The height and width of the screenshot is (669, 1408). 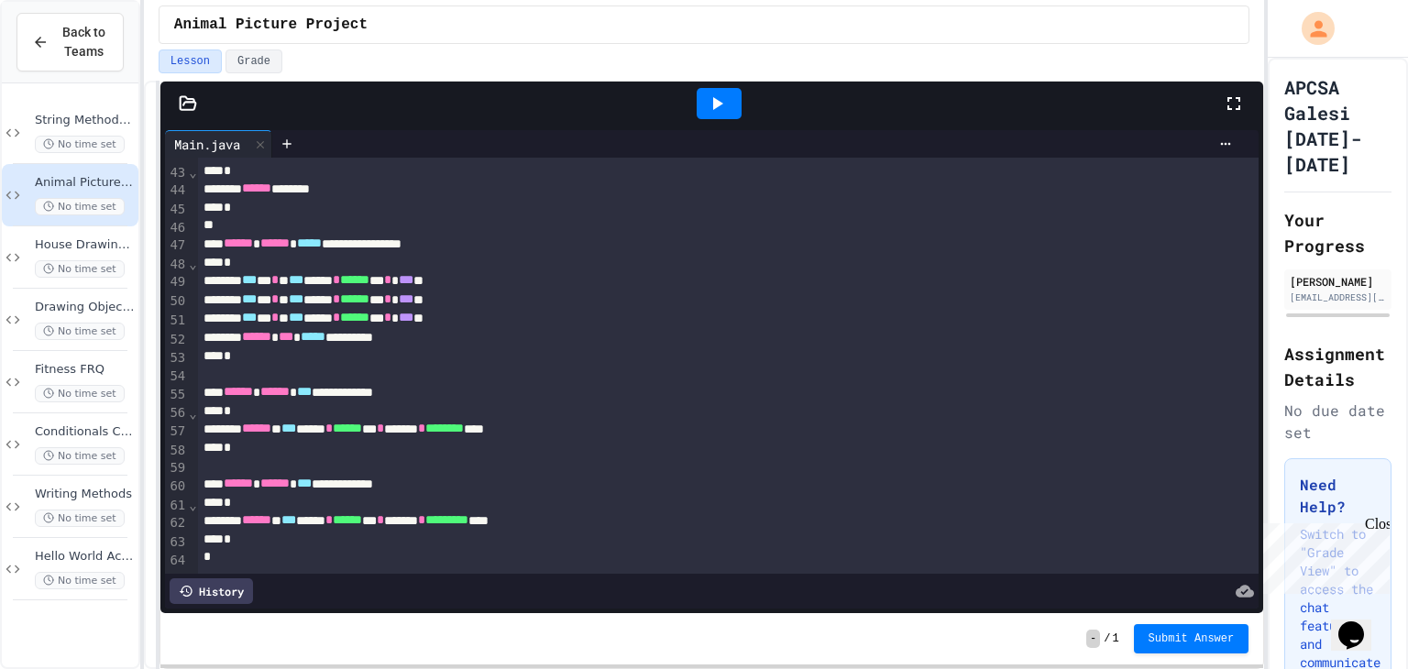 What do you see at coordinates (176, 321) in the screenshot?
I see `div: 51` at bounding box center [176, 321].